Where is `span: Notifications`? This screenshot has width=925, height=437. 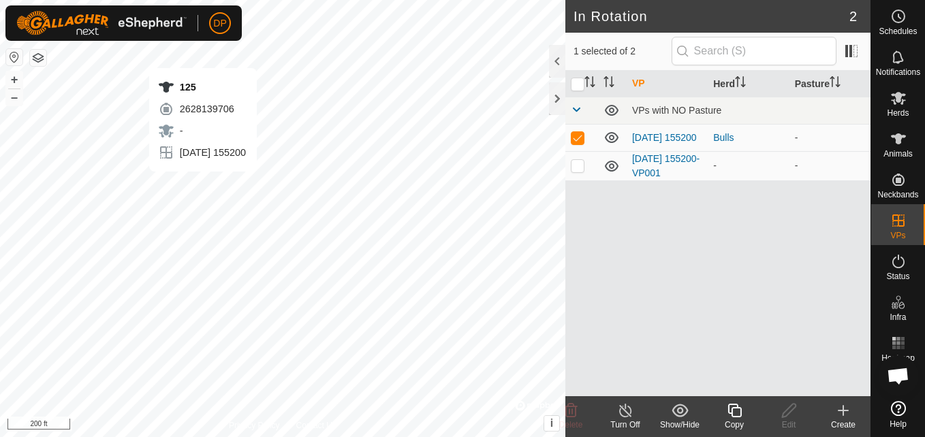
span: Notifications is located at coordinates (897, 72).